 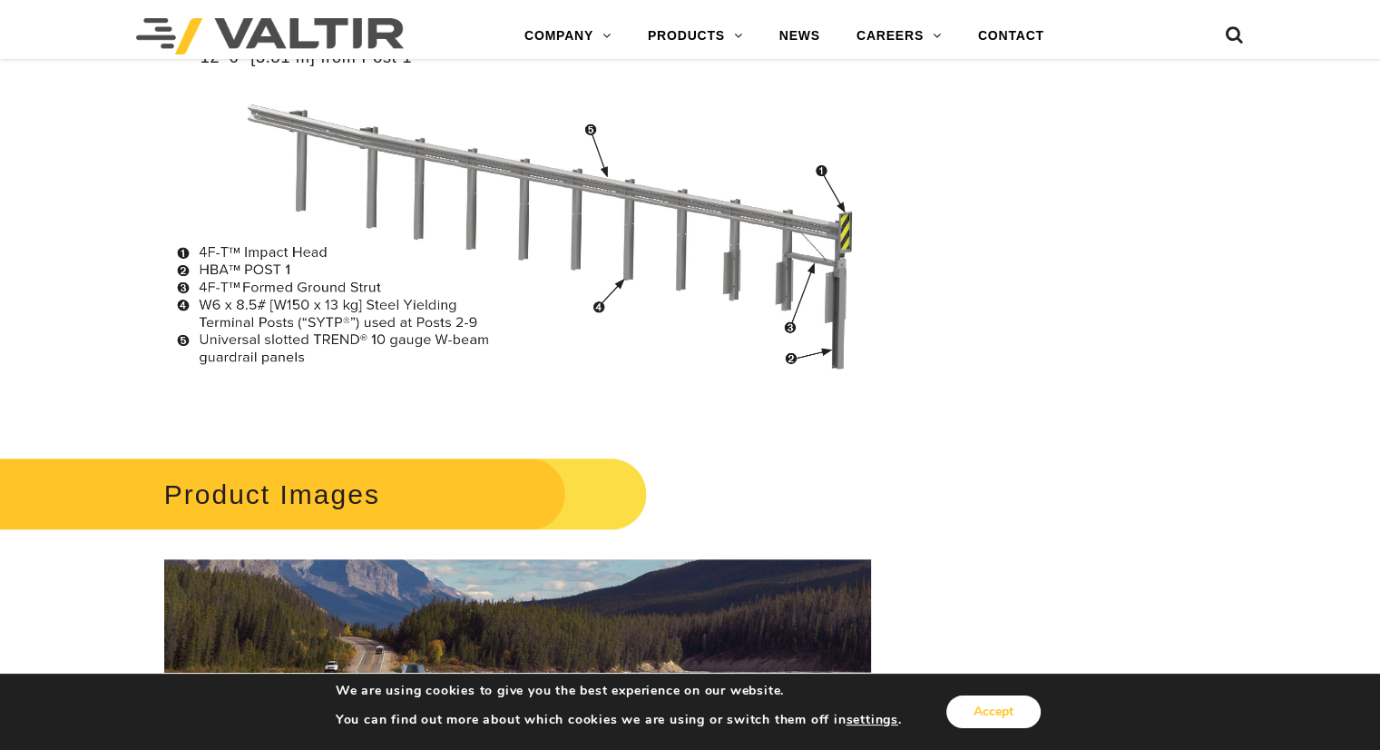 What do you see at coordinates (871, 720) in the screenshot?
I see `button: settings` at bounding box center [871, 720].